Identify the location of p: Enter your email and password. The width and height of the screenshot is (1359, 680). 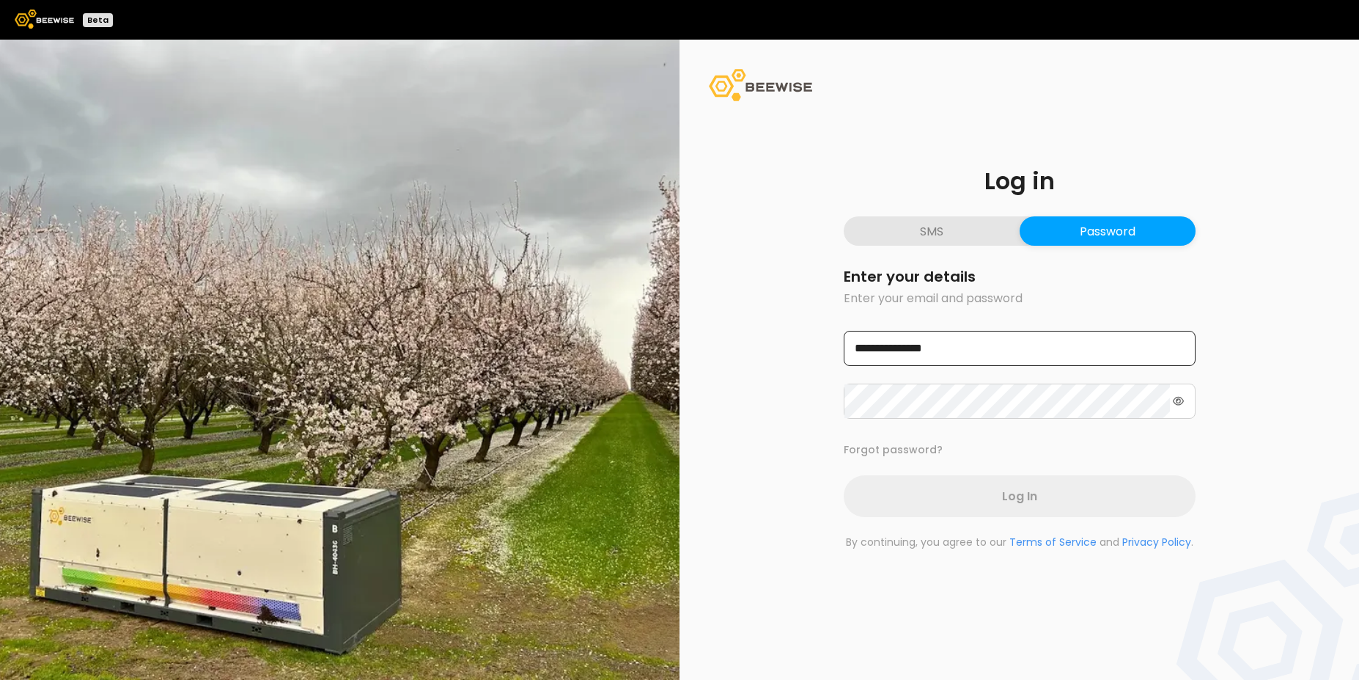
(1020, 298).